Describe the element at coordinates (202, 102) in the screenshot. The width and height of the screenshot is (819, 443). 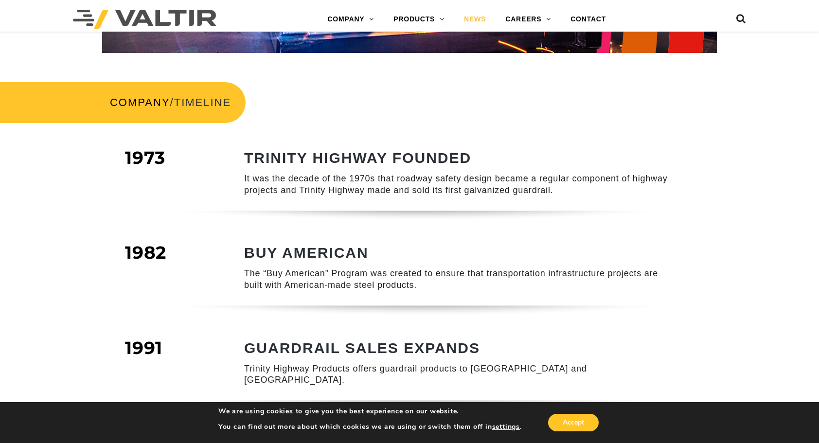
I see `span: TIMELINE` at that location.